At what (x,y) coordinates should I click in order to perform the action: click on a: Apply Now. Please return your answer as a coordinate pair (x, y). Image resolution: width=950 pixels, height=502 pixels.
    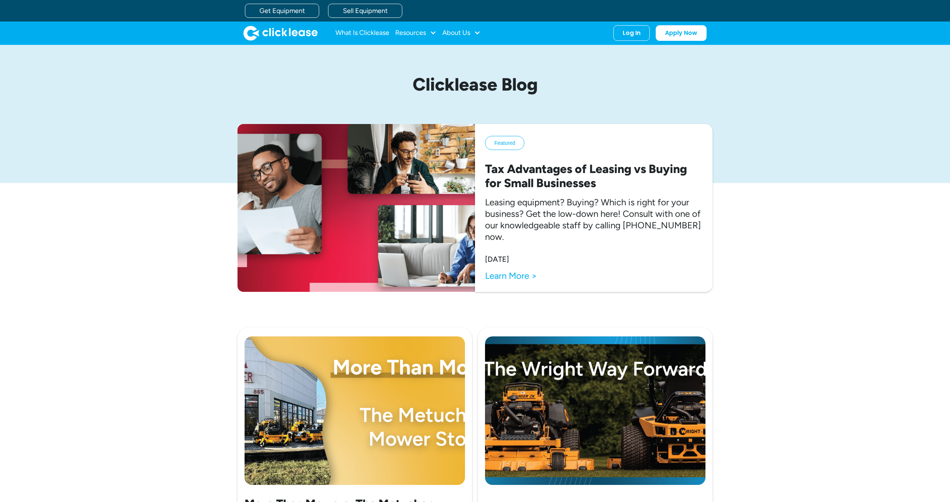
    Looking at the image, I should click on (681, 33).